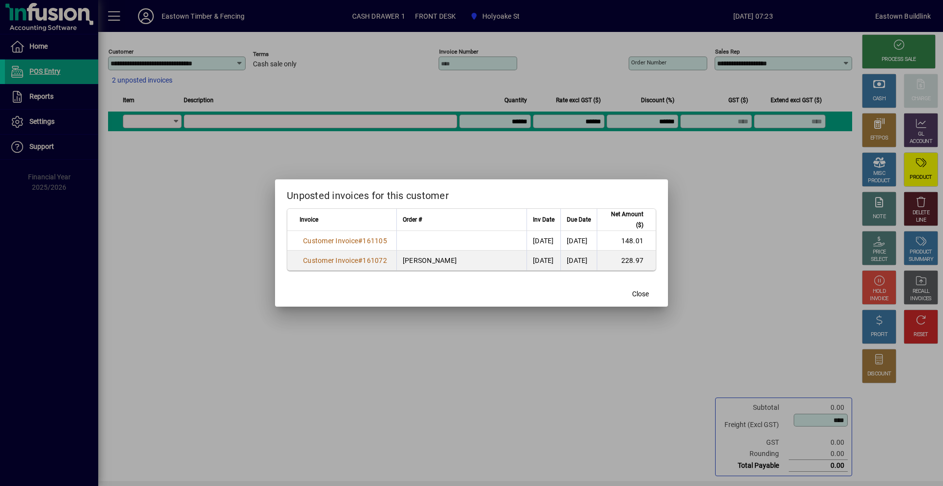 This screenshot has width=943, height=486. Describe the element at coordinates (375, 241) in the screenshot. I see `span: 161105` at that location.